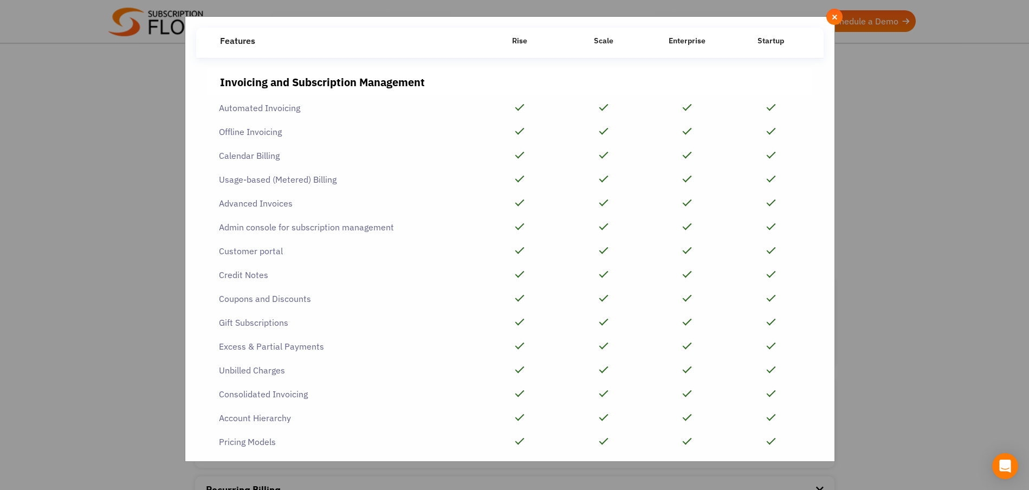 The image size is (1029, 490). Describe the element at coordinates (343, 156) in the screenshot. I see `div: Calendar Billing` at that location.